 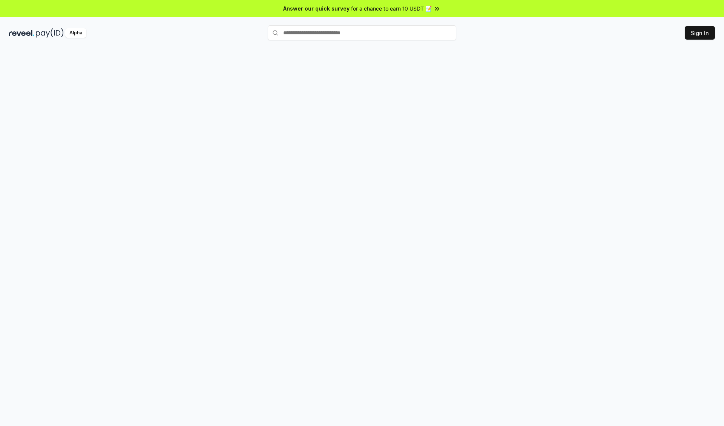 What do you see at coordinates (76, 33) in the screenshot?
I see `div: Alpha` at bounding box center [76, 33].